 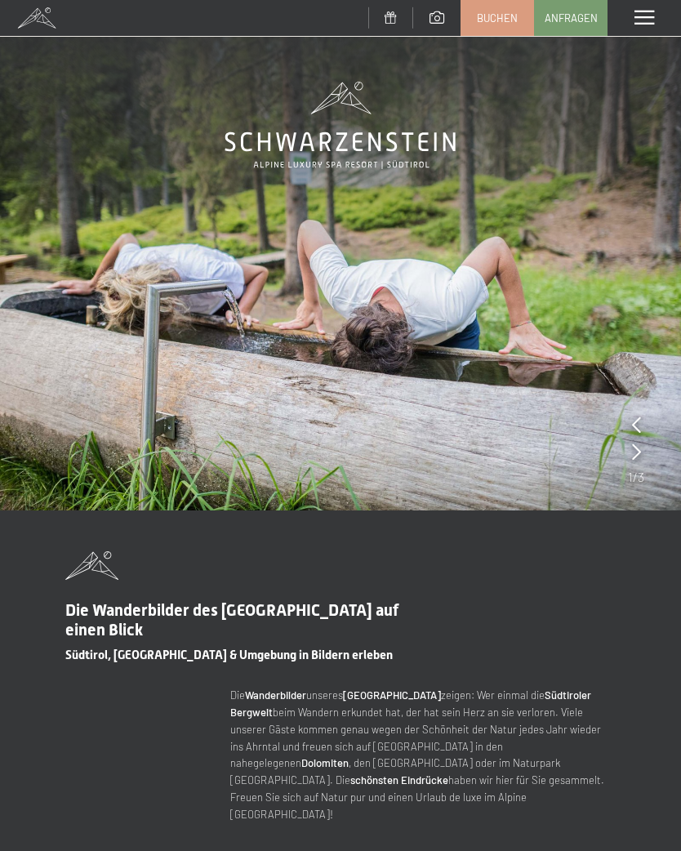 I want to click on a: Buchen, so click(x=497, y=18).